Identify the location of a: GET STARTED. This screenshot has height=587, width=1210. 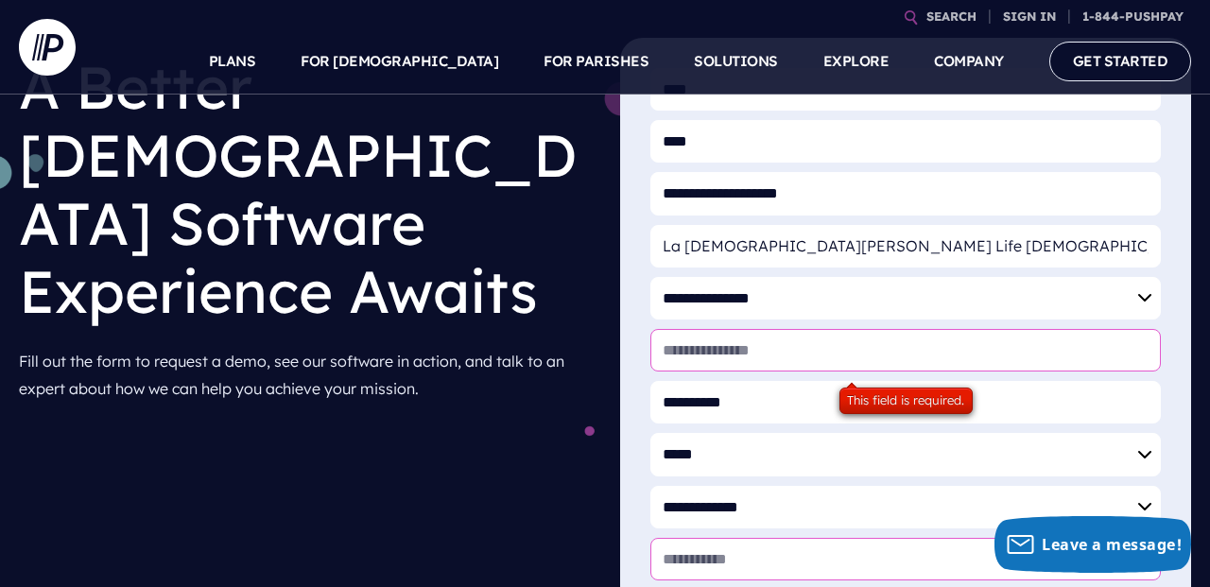
(1120, 60).